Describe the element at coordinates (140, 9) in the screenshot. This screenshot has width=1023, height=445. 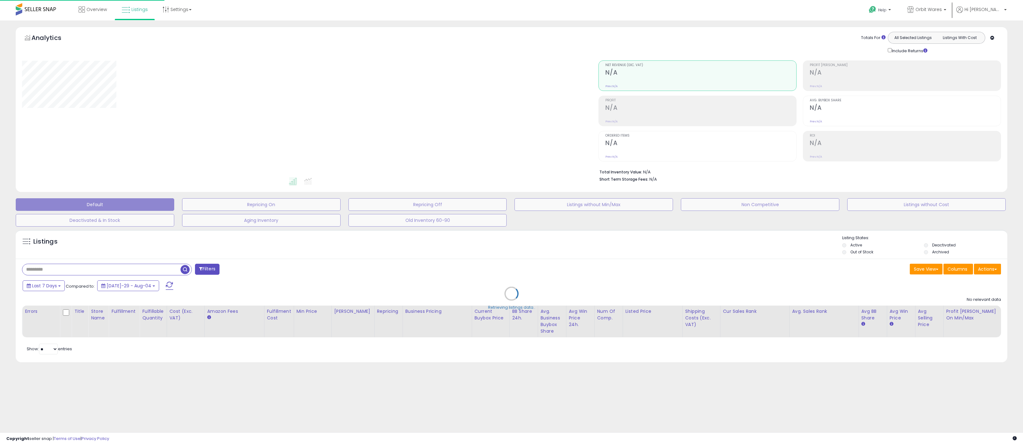
I see `span: Listings` at that location.